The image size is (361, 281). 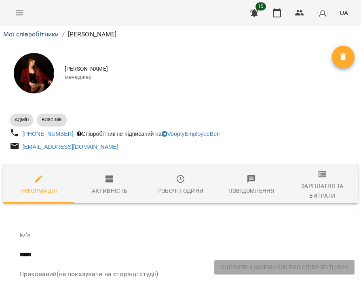 What do you see at coordinates (31, 34) in the screenshot?
I see `a: Мої співробітники` at bounding box center [31, 34].